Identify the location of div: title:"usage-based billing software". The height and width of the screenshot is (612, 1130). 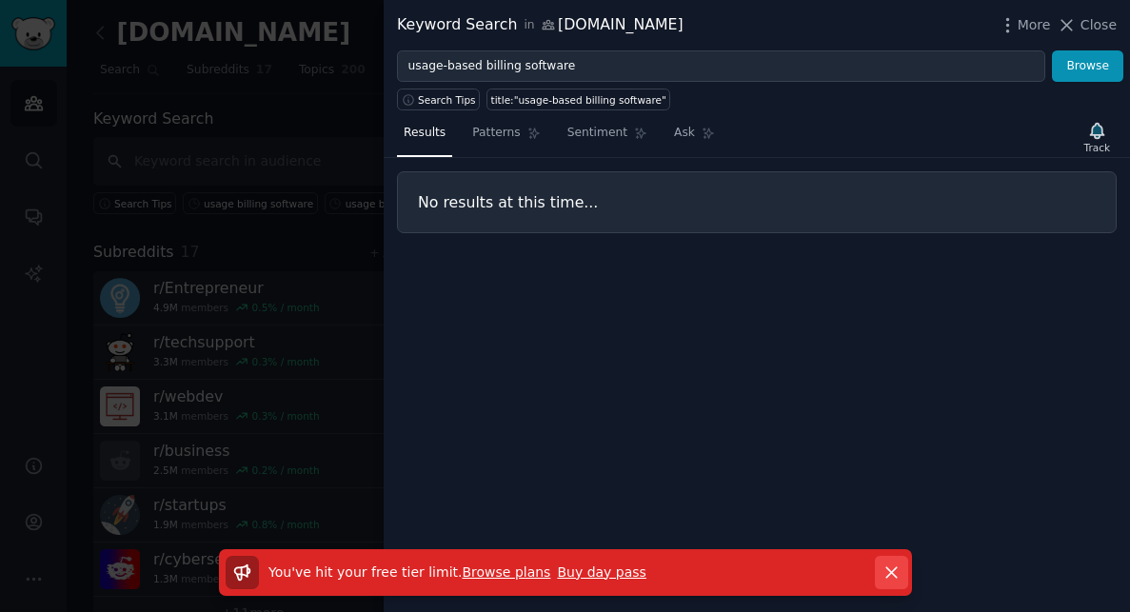
(579, 100).